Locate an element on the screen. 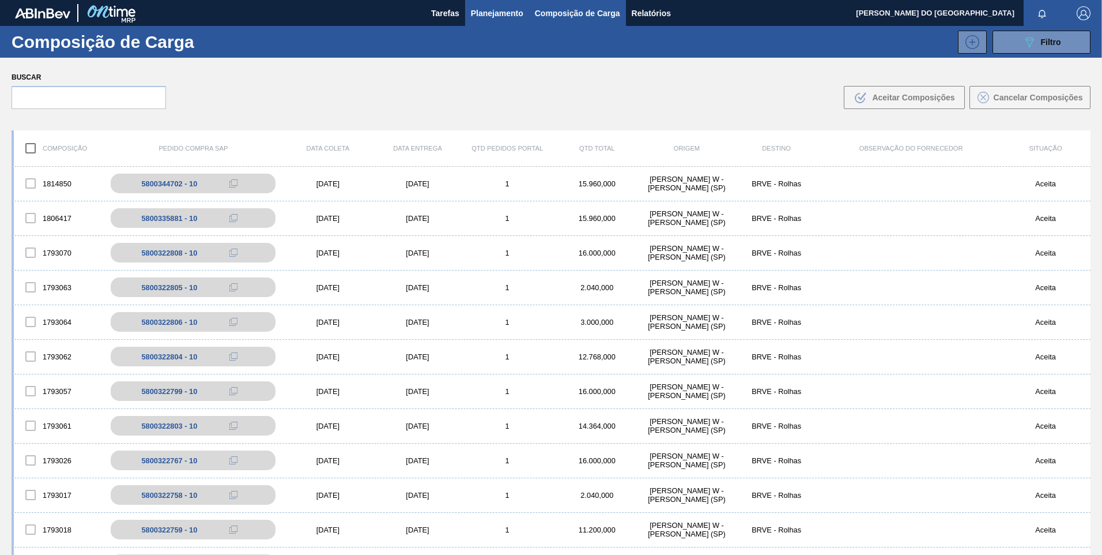 Image resolution: width=1102 pixels, height=555 pixels. div: Nova Composição is located at coordinates (970, 42).